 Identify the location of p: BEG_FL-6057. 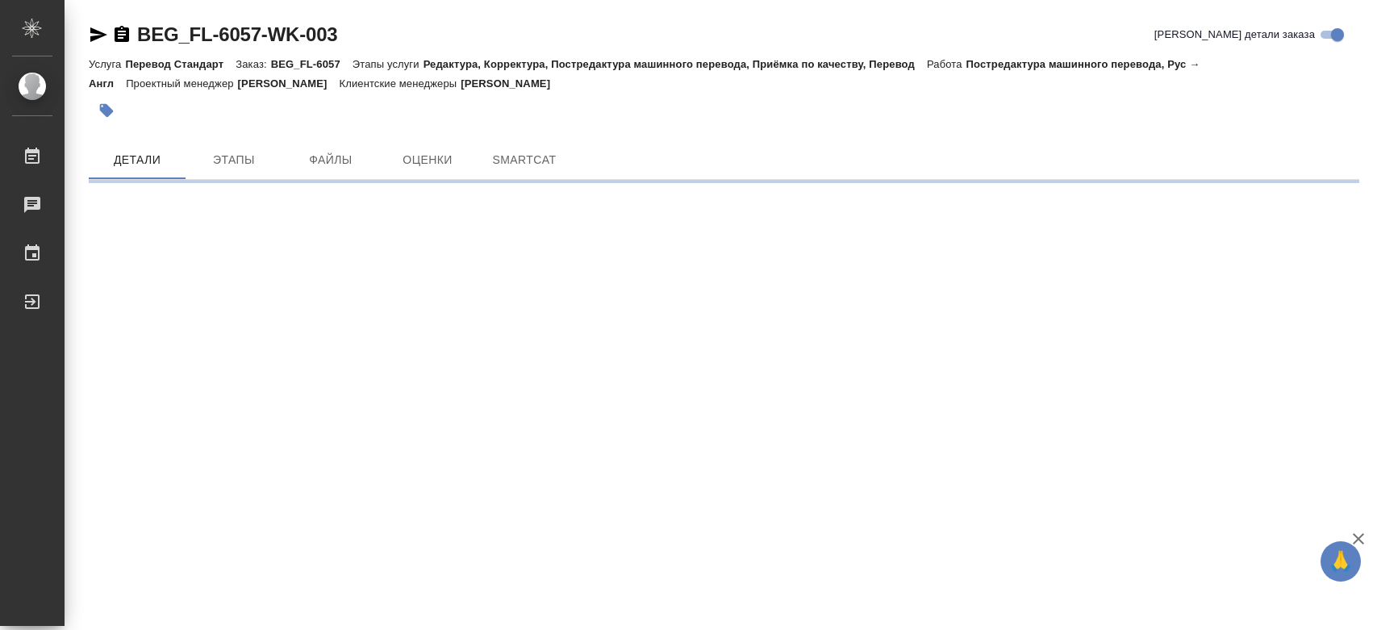
(311, 64).